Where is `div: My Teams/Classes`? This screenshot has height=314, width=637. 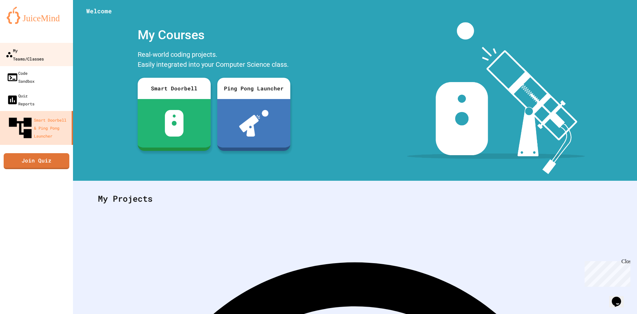 div: My Teams/Classes is located at coordinates (25, 54).